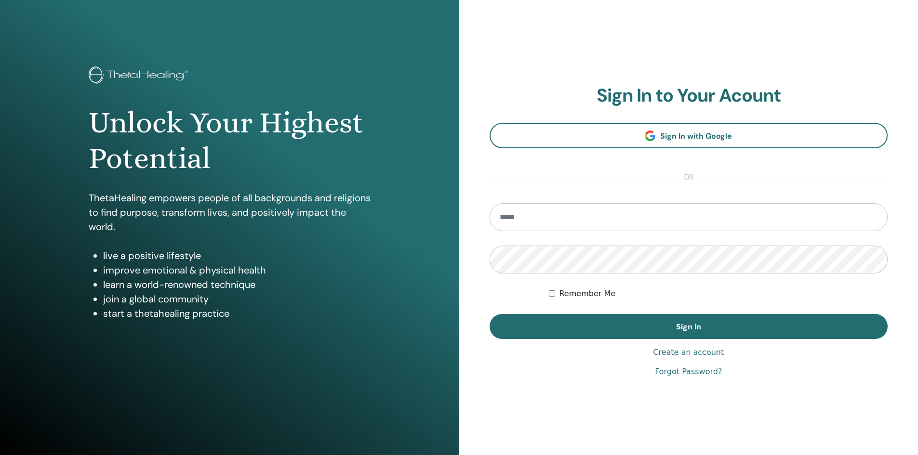  I want to click on p: ThetaHealing empowers people of all backgrounds and religions to find purpose, transform lives, a..., so click(229, 212).